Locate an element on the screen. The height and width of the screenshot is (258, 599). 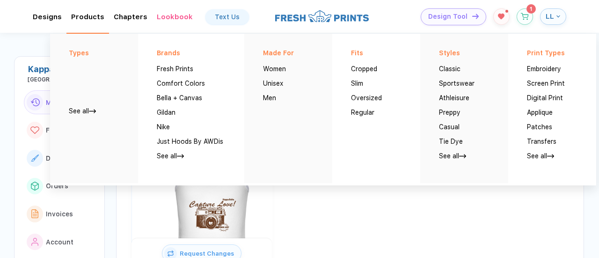
button: Transfers is located at coordinates (541, 137).